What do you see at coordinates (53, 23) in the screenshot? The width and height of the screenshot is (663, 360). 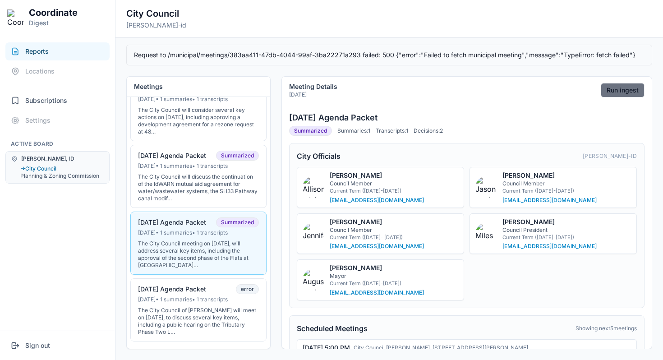 I see `p: Digest` at bounding box center [53, 23].